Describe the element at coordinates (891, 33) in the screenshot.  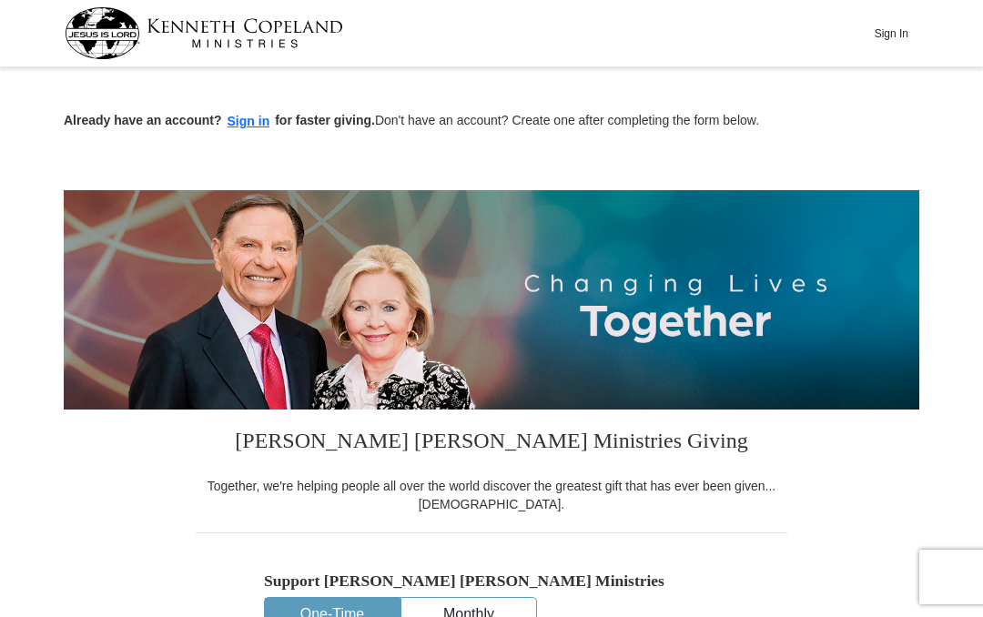
I see `button: Sign In` at that location.